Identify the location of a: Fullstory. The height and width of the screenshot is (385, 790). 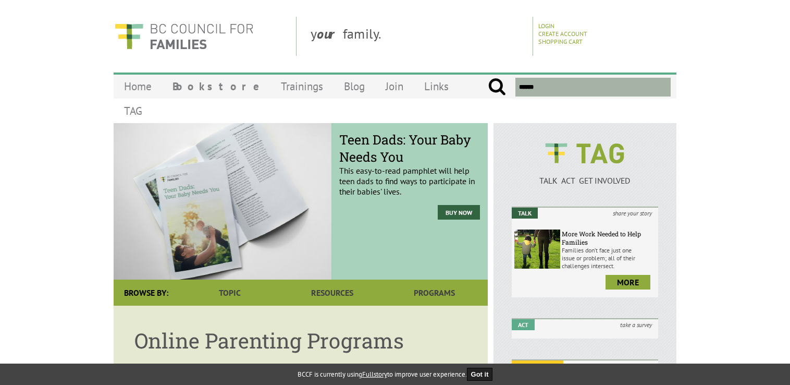
(375, 374).